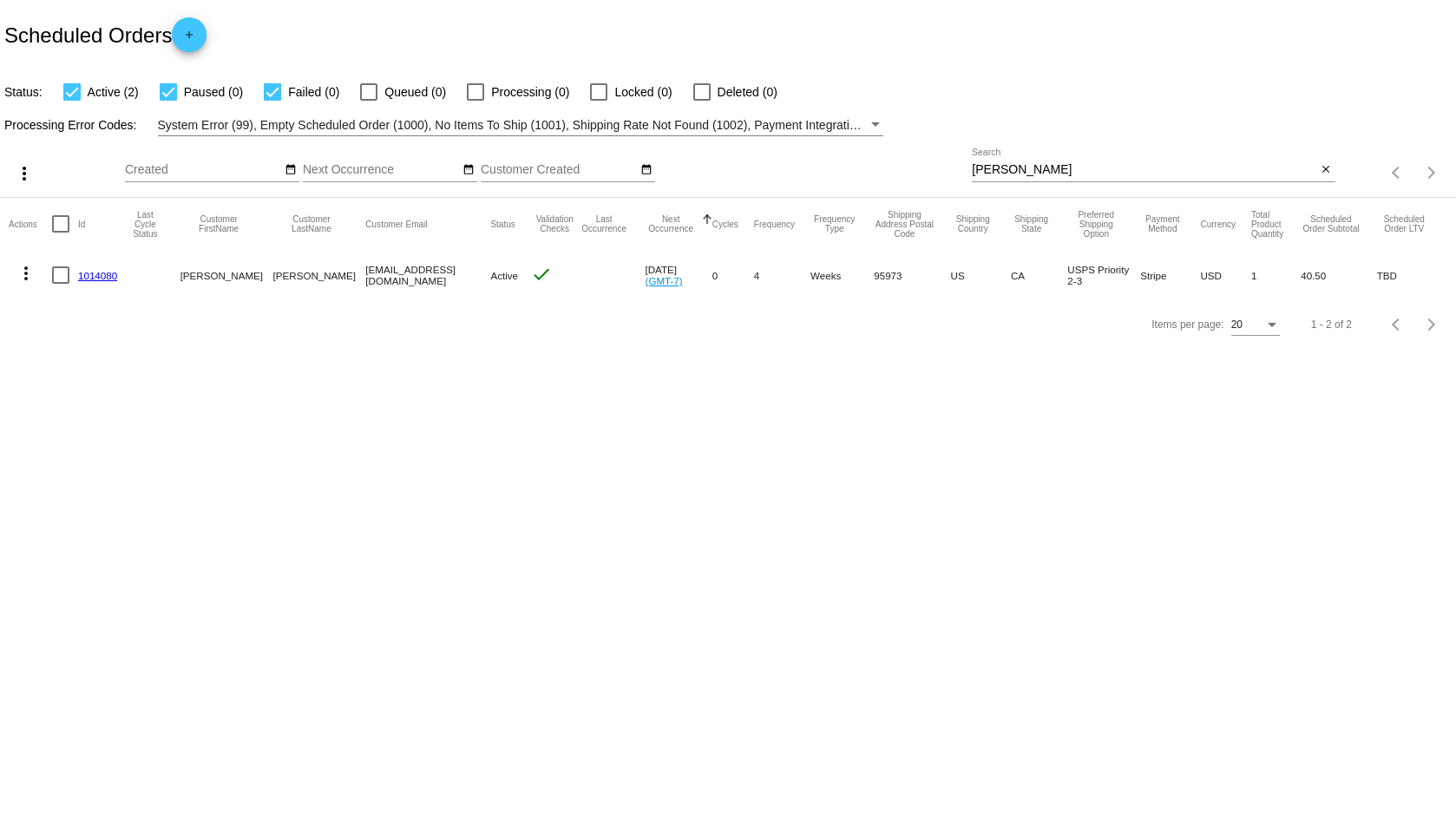  Describe the element at coordinates (82, 224) in the screenshot. I see `button: Change sorting for Id` at that location.